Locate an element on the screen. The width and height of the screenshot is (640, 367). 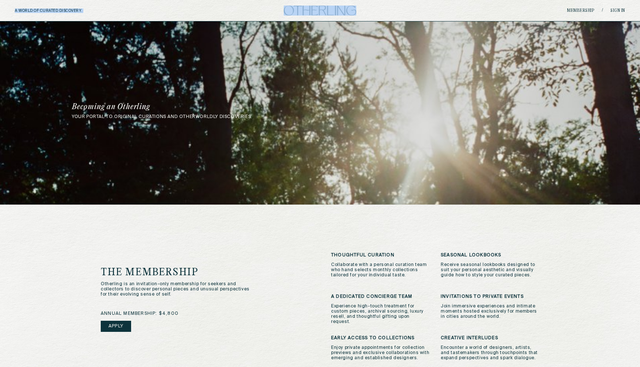
p: Join immersive experiences and intimate moments hosted exclusively for members in cities around t... is located at coordinates (490, 312).